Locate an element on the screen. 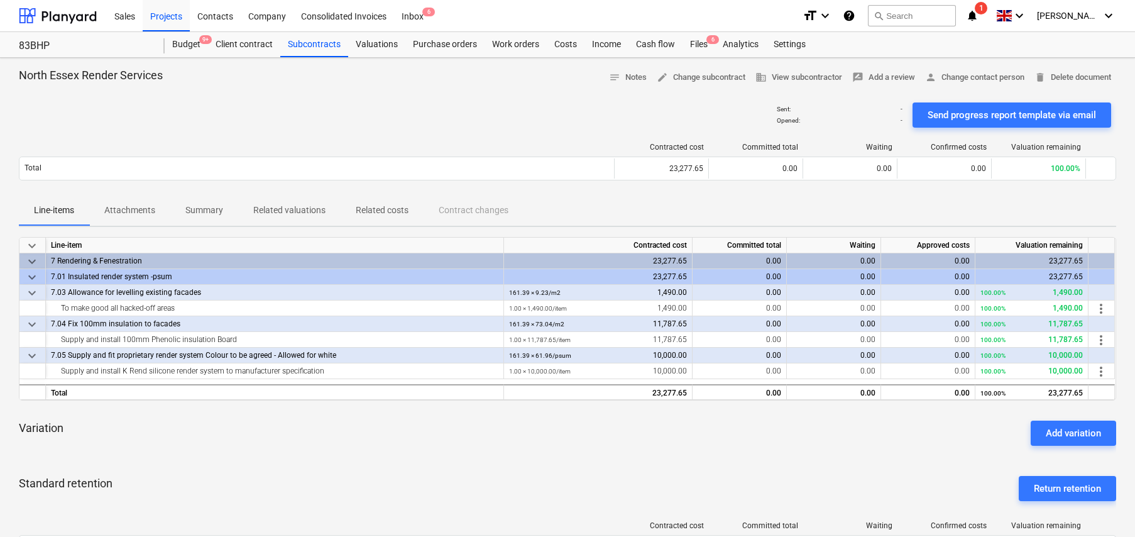  div: Work orders is located at coordinates (515, 45).